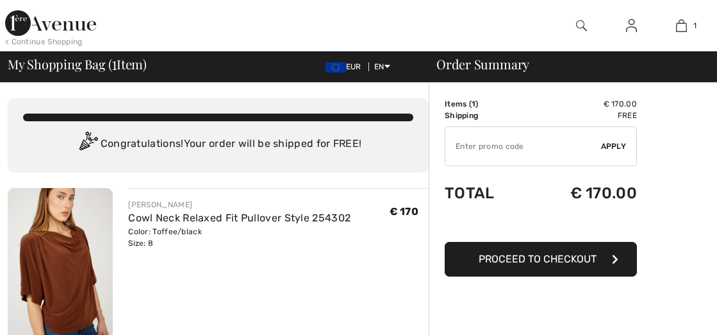 The height and width of the screenshot is (335, 717). What do you see at coordinates (486, 193) in the screenshot?
I see `td: Total` at bounding box center [486, 193].